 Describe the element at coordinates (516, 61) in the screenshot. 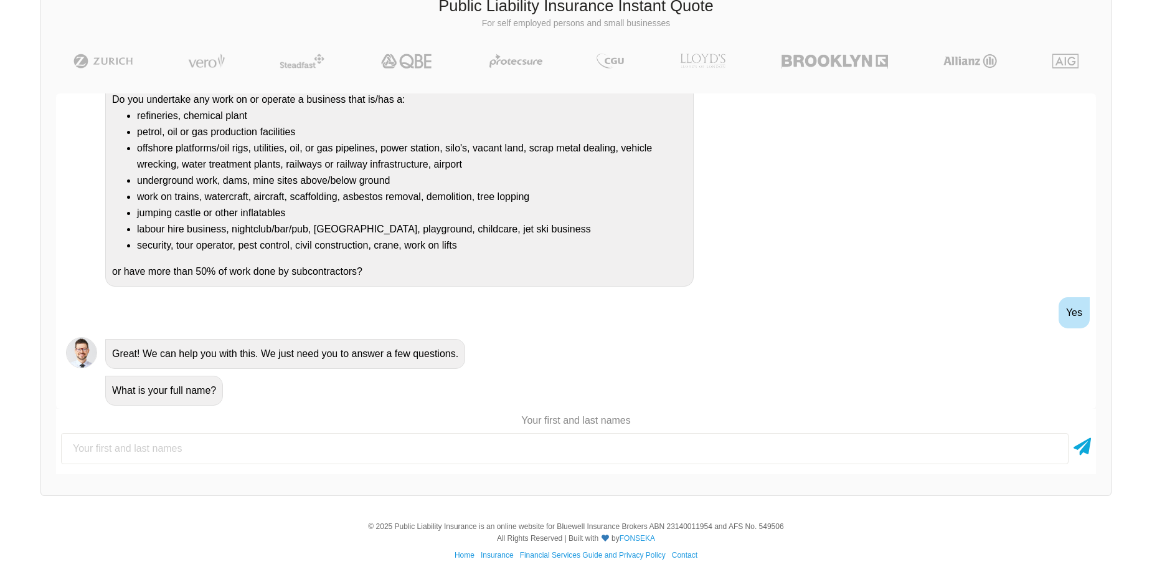

I see `img: Protecsure | Public Liability Insurance` at that location.